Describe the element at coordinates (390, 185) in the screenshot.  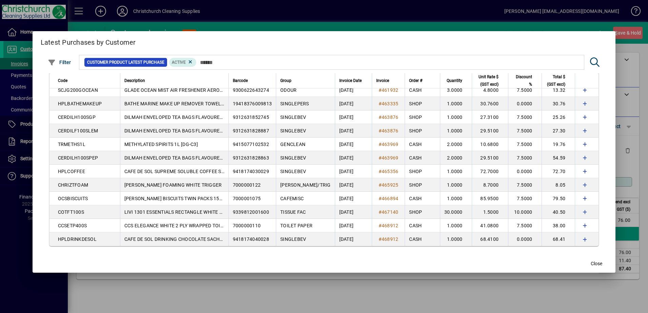
I see `span: 465925` at that location.